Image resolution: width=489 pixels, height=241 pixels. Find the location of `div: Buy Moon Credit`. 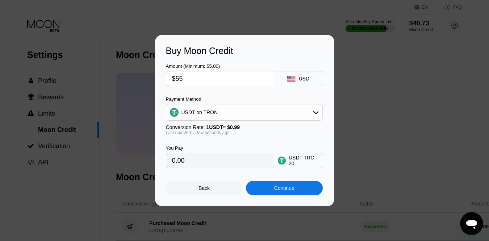

div: Buy Moon Credit is located at coordinates (244, 51).